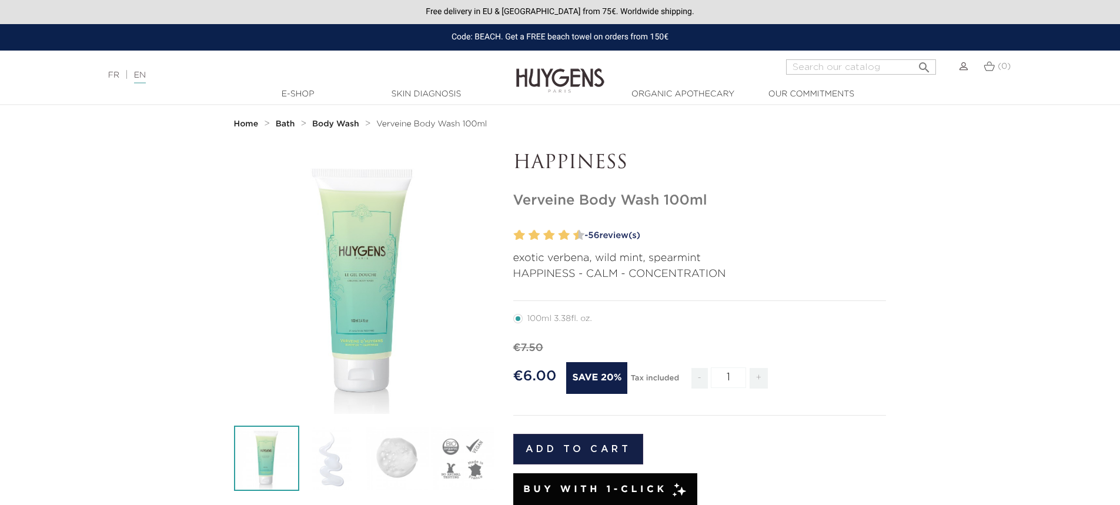  What do you see at coordinates (700, 258) in the screenshot?
I see `p: exotic verbena, wild mint, spearmint` at bounding box center [700, 258].